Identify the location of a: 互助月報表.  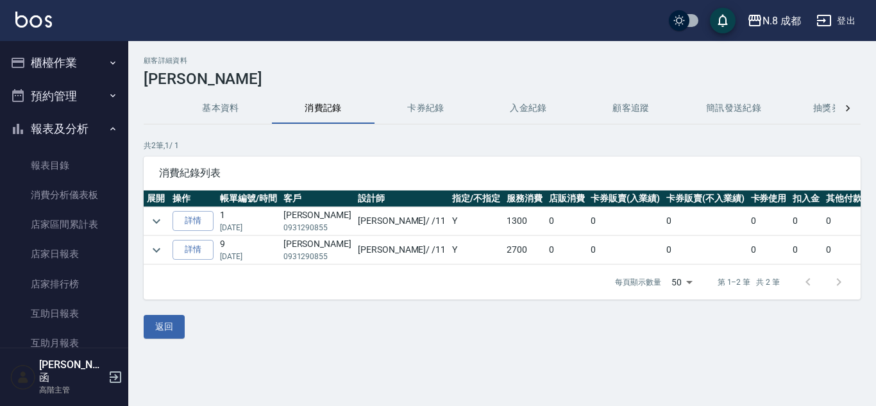
(64, 343).